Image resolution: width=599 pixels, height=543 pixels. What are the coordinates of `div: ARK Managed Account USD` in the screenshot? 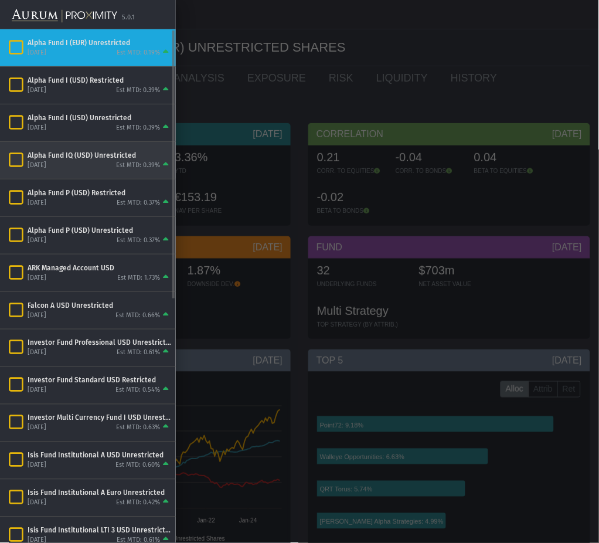 It's located at (99, 268).